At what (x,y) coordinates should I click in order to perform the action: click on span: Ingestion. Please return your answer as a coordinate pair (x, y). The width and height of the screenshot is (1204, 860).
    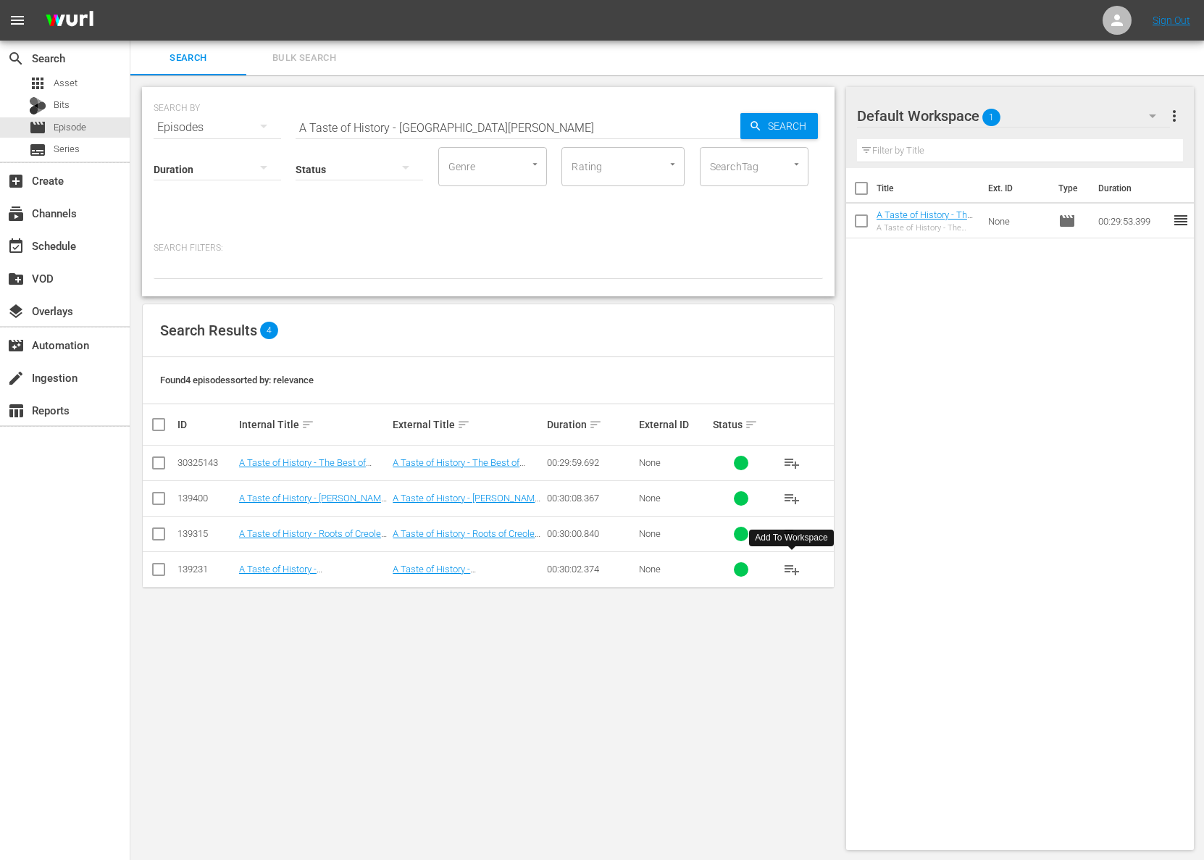
    Looking at the image, I should click on (16, 378).